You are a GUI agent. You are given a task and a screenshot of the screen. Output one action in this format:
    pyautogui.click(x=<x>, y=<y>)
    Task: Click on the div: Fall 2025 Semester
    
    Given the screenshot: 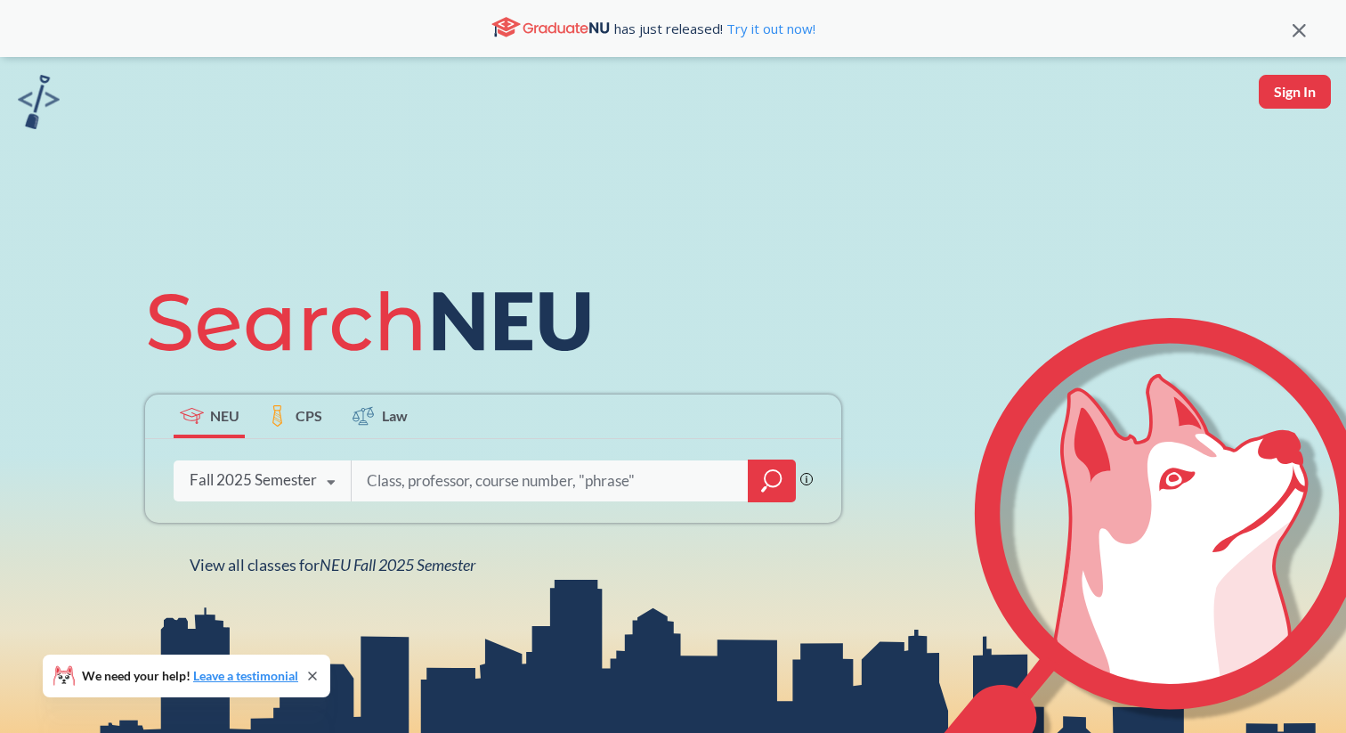 What is the action you would take?
    pyautogui.click(x=253, y=480)
    